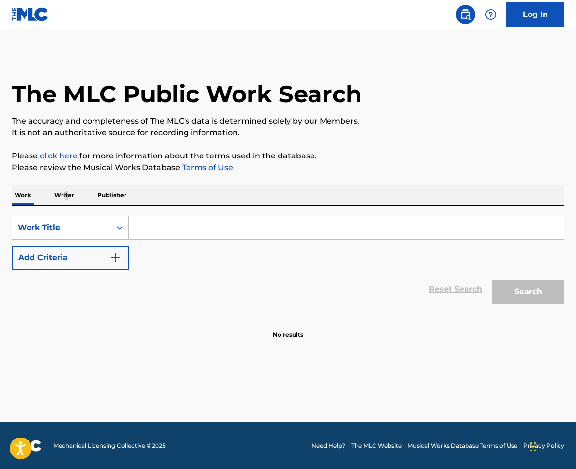  What do you see at coordinates (491, 15) in the screenshot?
I see `div: Help` at bounding box center [491, 15].